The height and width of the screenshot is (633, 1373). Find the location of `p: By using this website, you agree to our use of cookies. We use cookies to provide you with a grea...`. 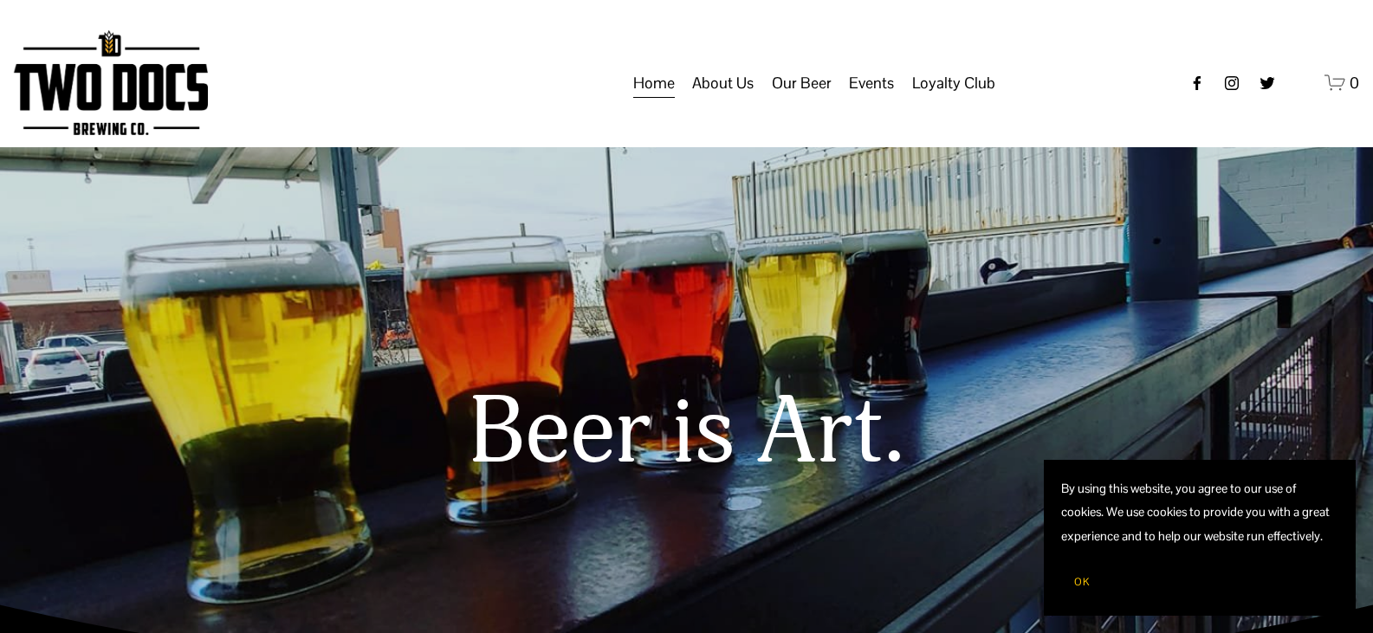

p: By using this website, you agree to our use of cookies. We use cookies to provide you with a grea... is located at coordinates (1200, 513).